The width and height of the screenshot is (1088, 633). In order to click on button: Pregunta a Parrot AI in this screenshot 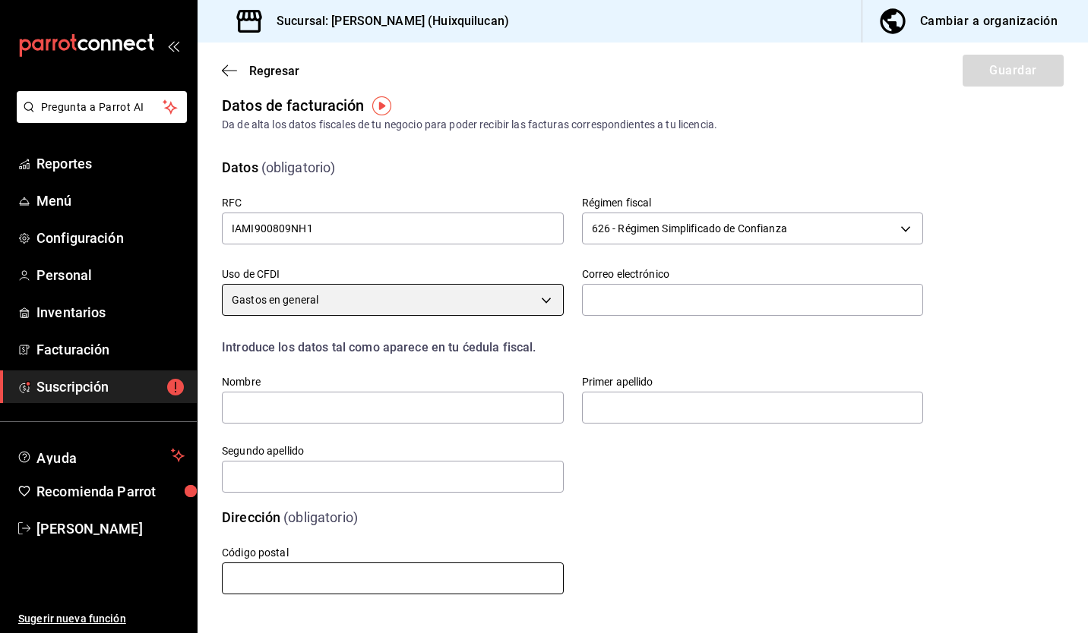, I will do `click(102, 107)`.